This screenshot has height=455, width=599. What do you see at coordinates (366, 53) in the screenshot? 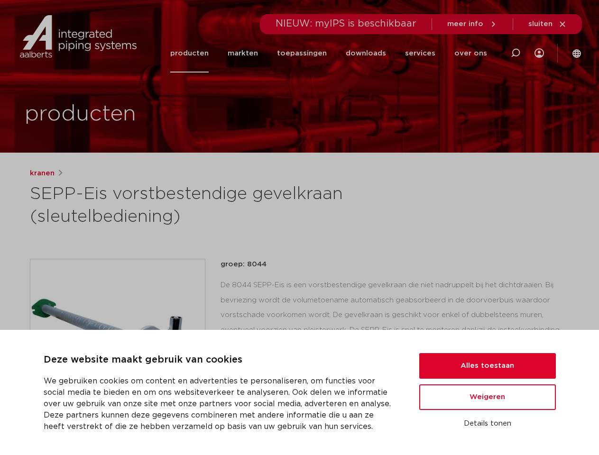
I see `a: downloads` at bounding box center [366, 53].